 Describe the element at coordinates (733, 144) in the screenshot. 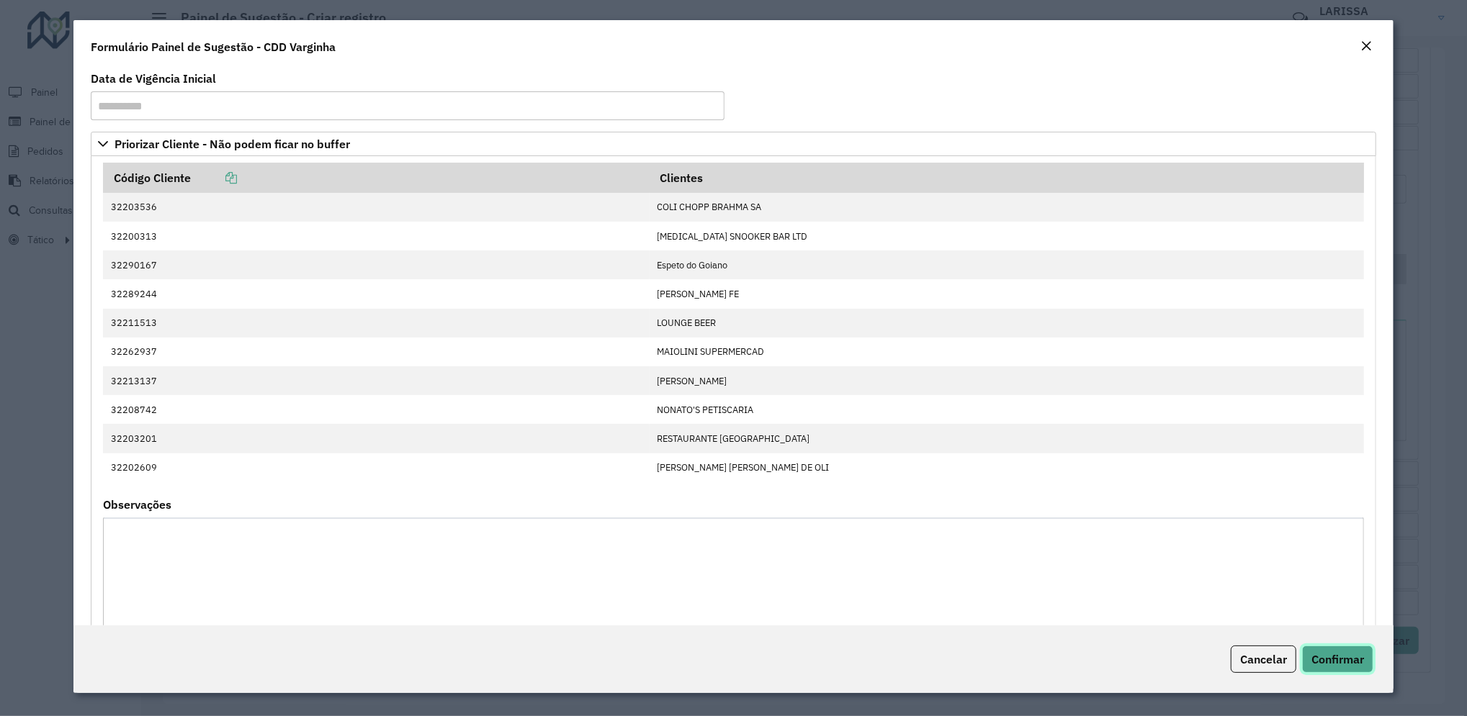

I see `a: Priorizar Cliente - Não podem ficar no buffer` at that location.